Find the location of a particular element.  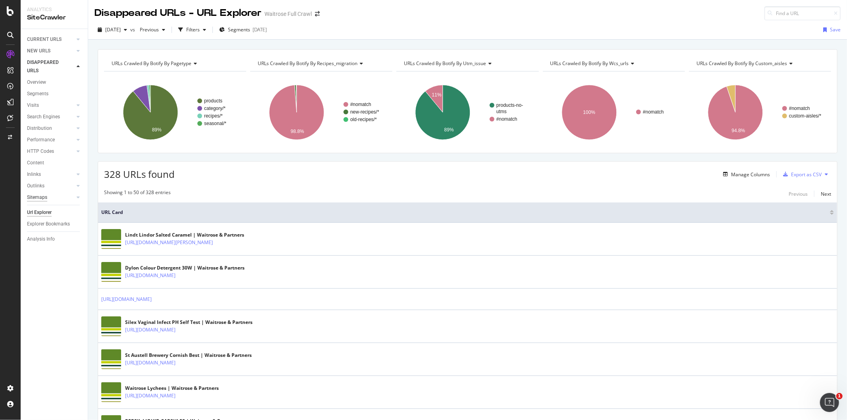

text: category/* is located at coordinates (215, 108).